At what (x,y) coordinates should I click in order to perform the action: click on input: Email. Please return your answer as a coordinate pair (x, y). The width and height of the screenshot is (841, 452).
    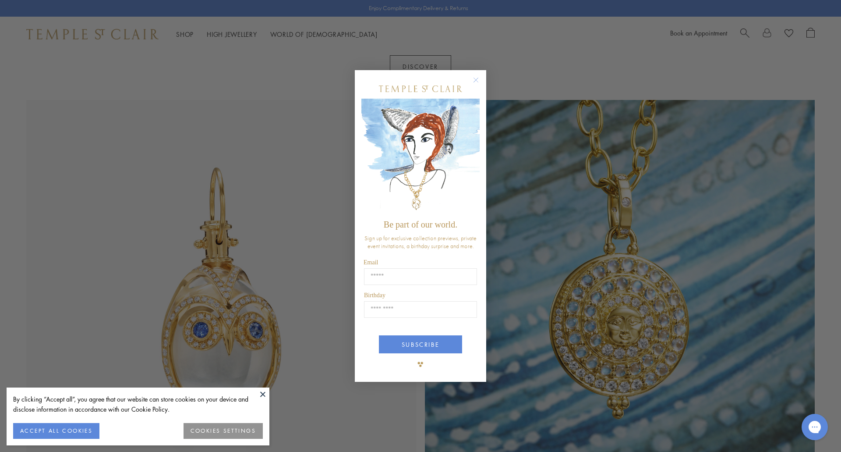
    Looking at the image, I should click on (421, 276).